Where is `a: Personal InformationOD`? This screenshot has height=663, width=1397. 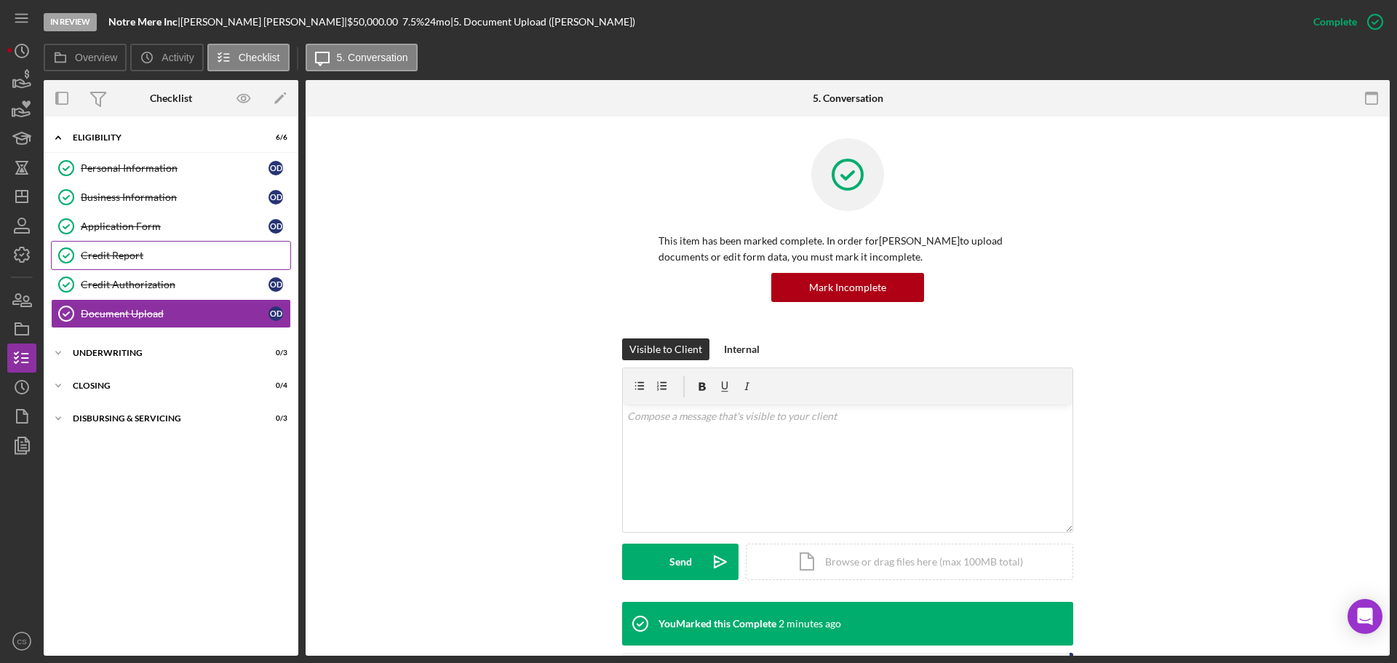
a: Personal InformationOD is located at coordinates (171, 168).